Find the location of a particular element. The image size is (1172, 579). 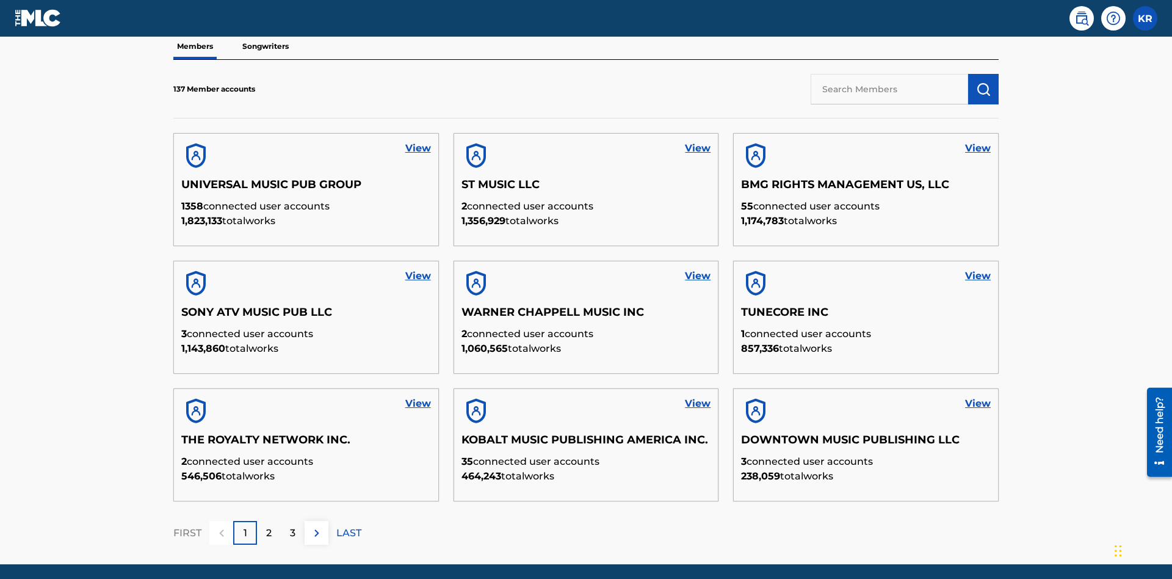

span: 1,143,860 is located at coordinates (203, 348).